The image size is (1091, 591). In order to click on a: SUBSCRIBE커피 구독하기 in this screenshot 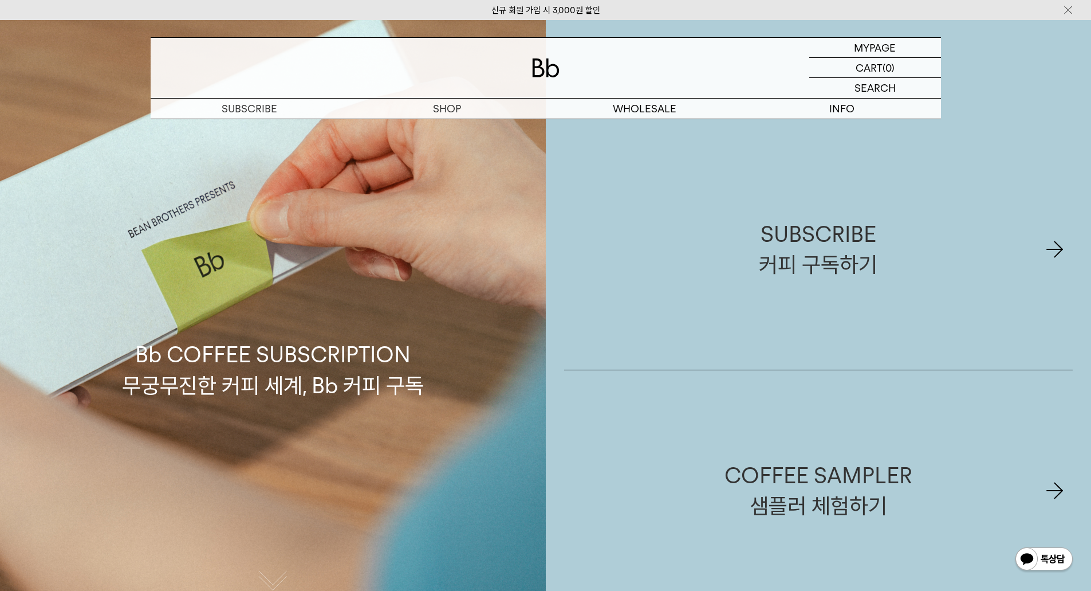, I will do `click(818, 249)`.